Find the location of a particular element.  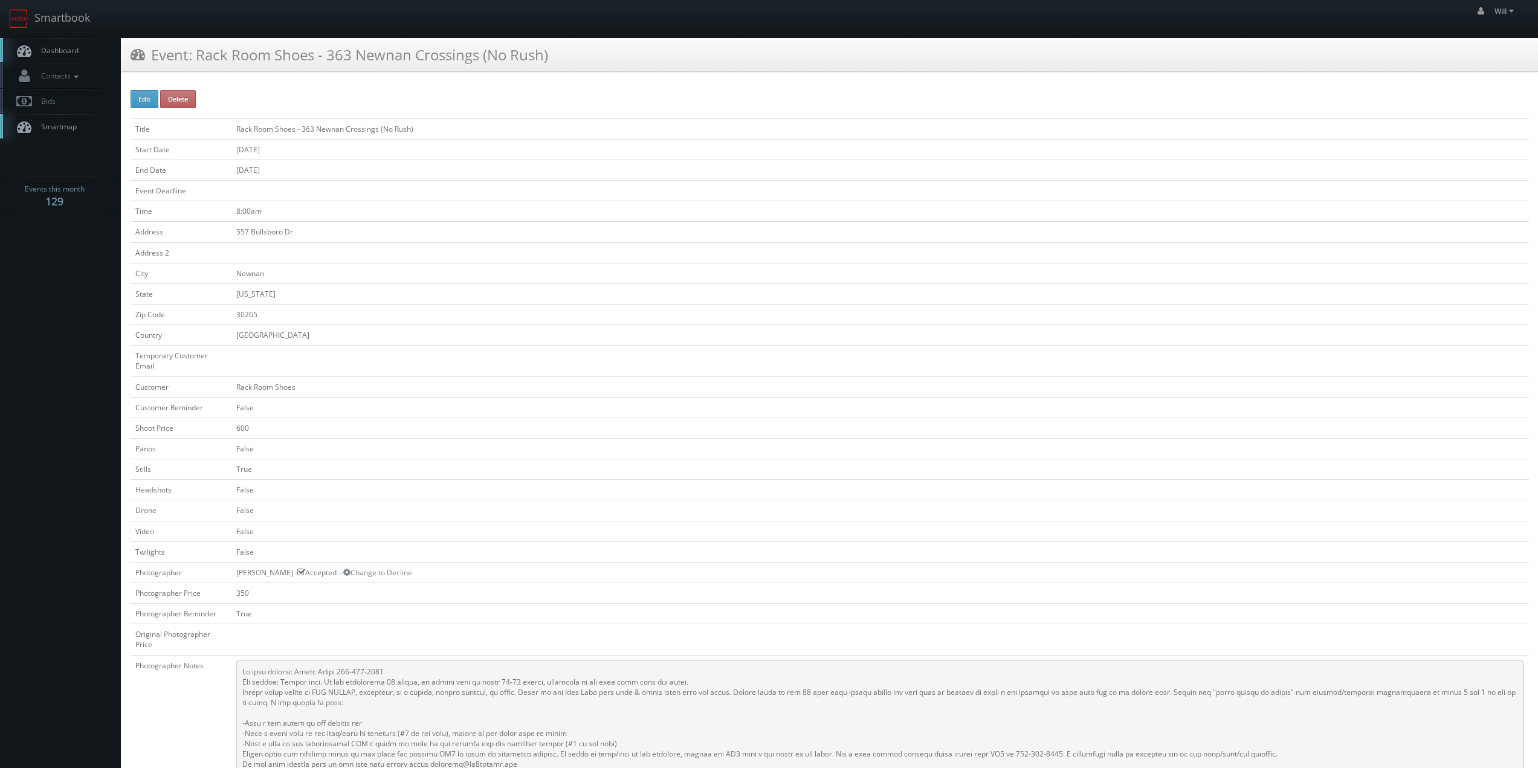

button: Delete is located at coordinates (178, 99).